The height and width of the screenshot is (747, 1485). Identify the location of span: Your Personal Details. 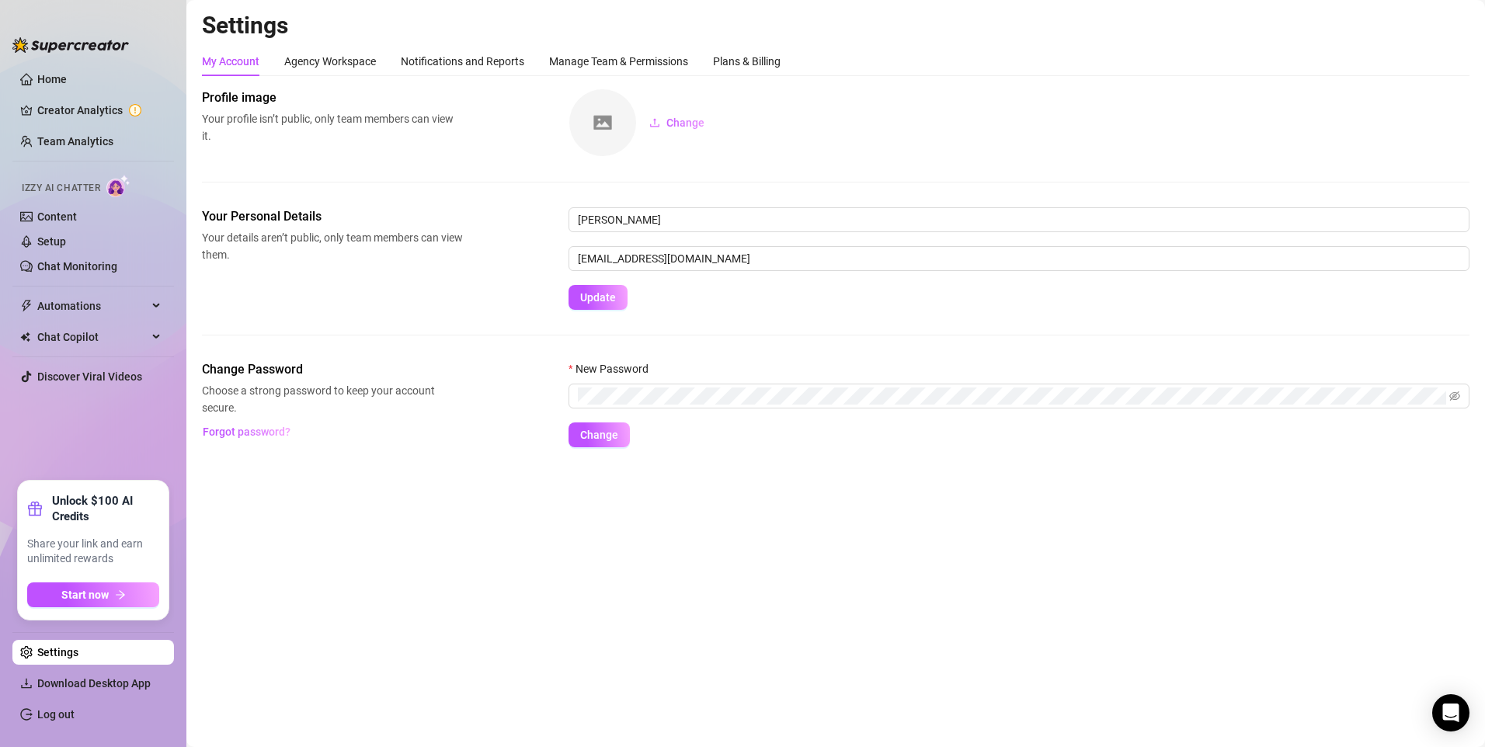
(332, 217).